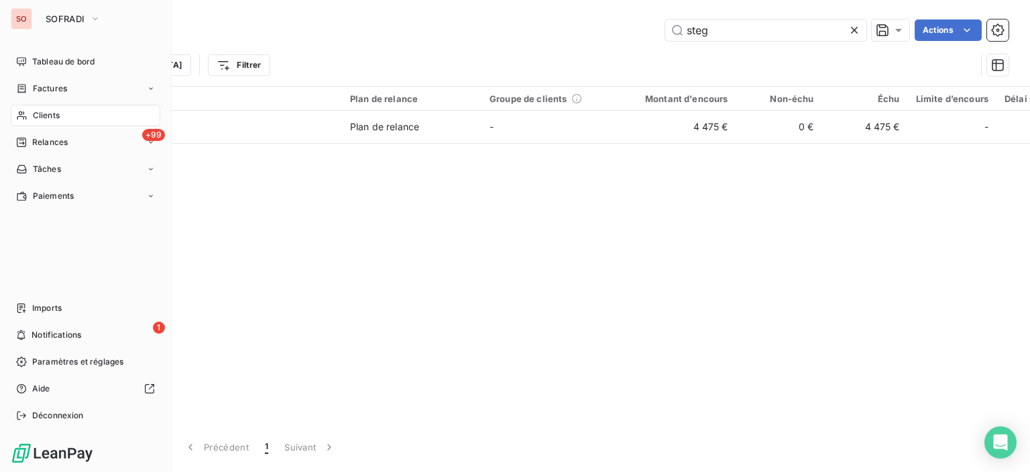 This screenshot has width=1030, height=472. Describe the element at coordinates (949, 30) in the screenshot. I see `button: Actions` at that location.